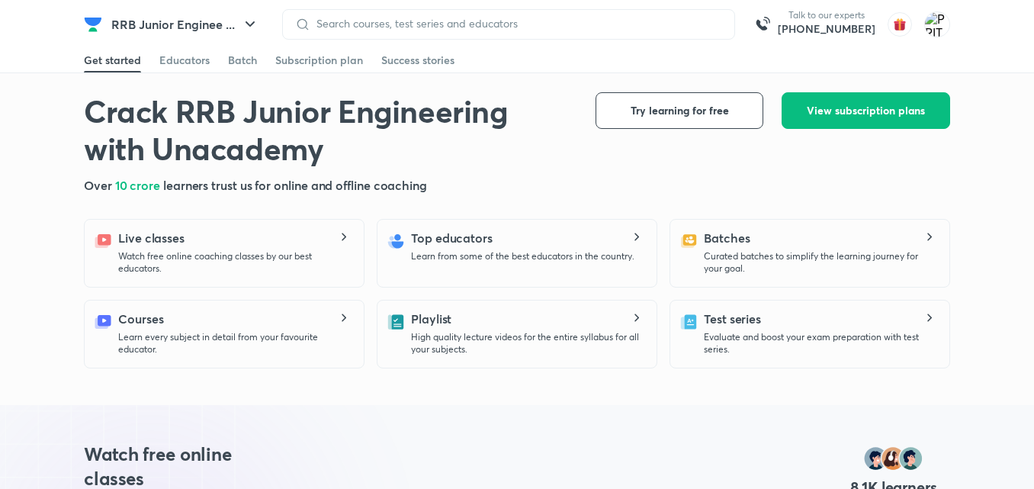  I want to click on a: Educators, so click(185, 60).